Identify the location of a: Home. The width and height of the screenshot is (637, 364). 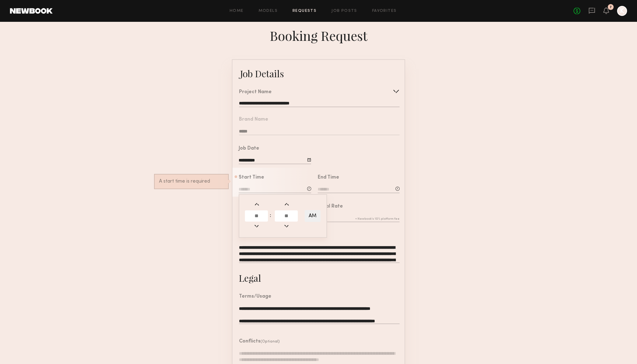
(237, 11).